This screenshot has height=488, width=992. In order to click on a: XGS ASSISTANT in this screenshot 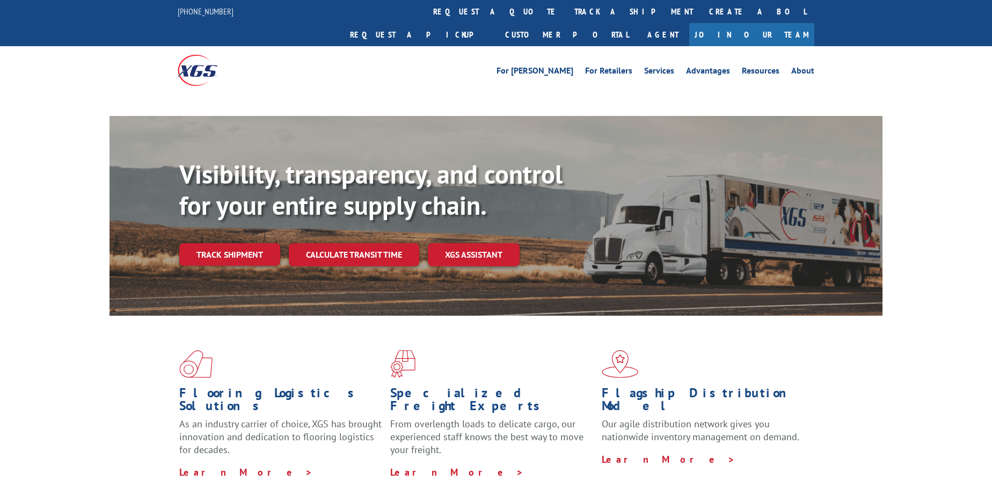, I will do `click(474, 254)`.